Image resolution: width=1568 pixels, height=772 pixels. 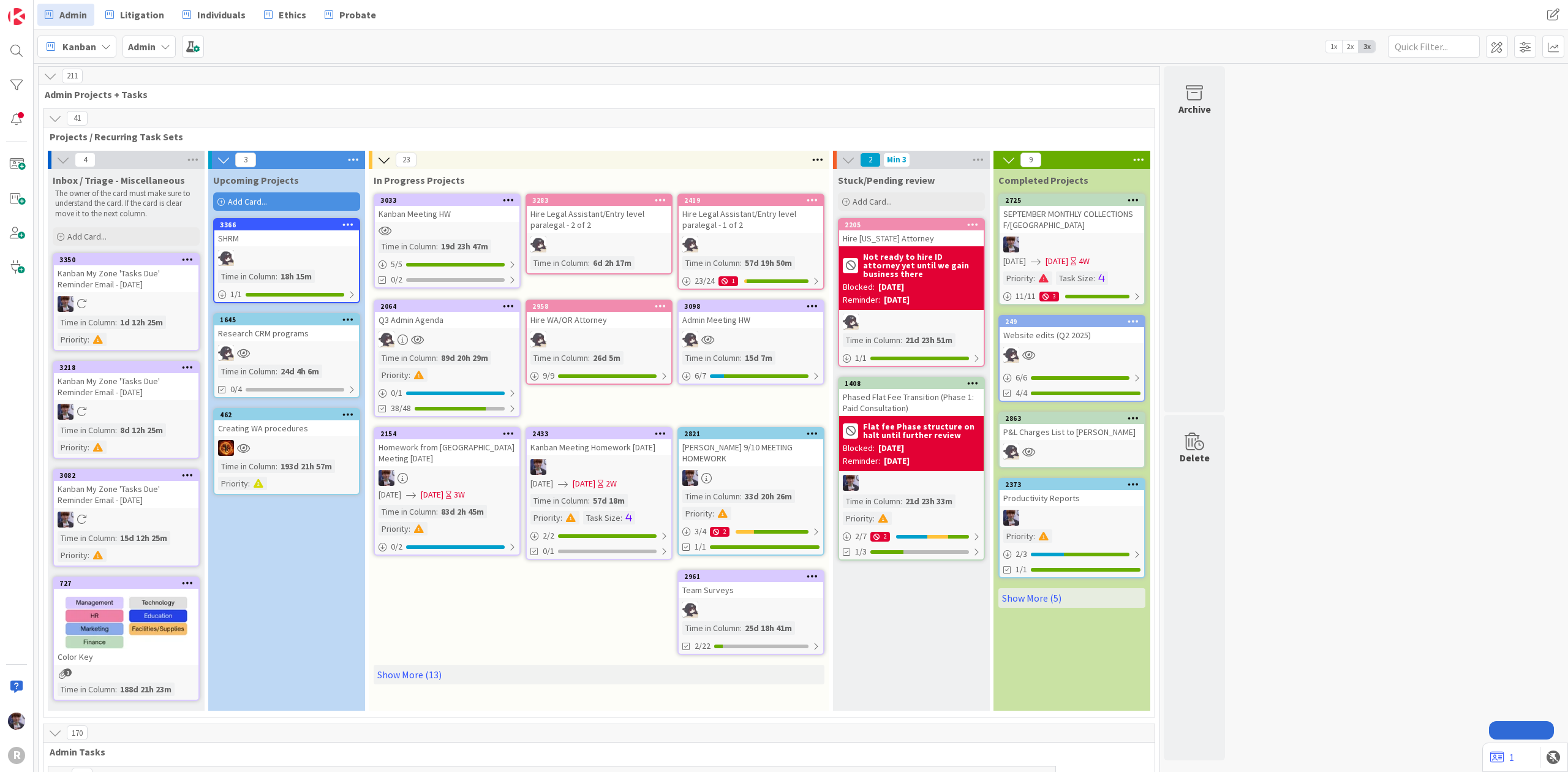 What do you see at coordinates (1025, 296) in the screenshot?
I see `span: 11 / 11` at bounding box center [1025, 296].